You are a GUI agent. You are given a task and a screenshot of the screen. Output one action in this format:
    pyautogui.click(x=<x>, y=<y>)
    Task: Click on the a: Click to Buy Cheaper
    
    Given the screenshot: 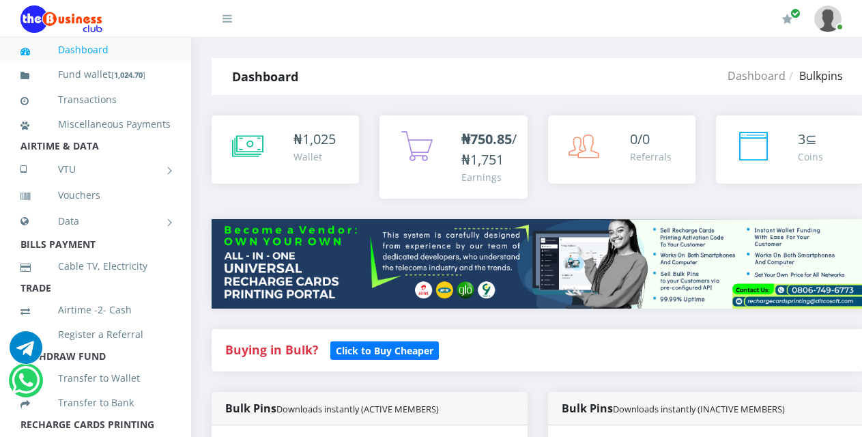 What is the action you would take?
    pyautogui.click(x=384, y=350)
    